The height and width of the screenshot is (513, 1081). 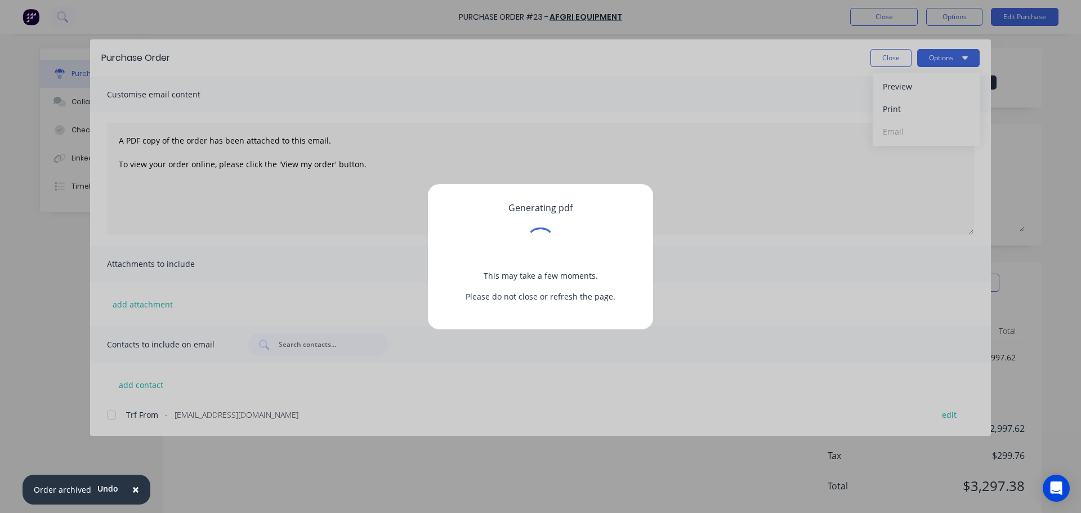 What do you see at coordinates (108, 489) in the screenshot?
I see `button: Undo` at bounding box center [108, 489].